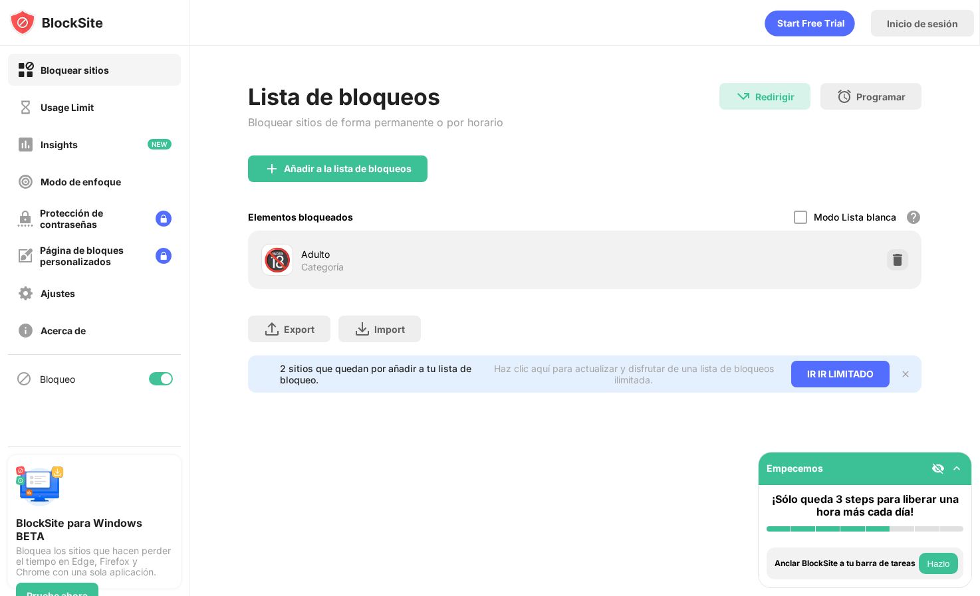 The height and width of the screenshot is (596, 980). I want to click on div: Redirigir, so click(775, 96).